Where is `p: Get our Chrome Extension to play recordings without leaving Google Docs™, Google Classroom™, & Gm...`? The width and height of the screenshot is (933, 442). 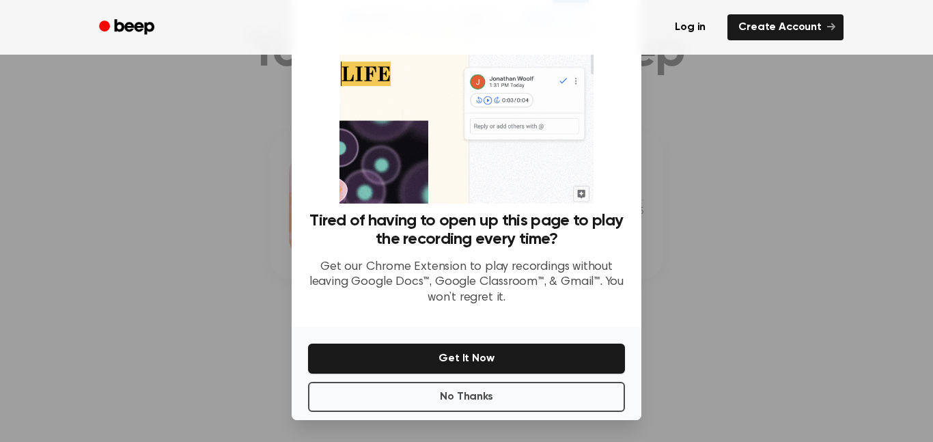 p: Get our Chrome Extension to play recordings without leaving Google Docs™, Google Classroom™, & Gm... is located at coordinates (466, 283).